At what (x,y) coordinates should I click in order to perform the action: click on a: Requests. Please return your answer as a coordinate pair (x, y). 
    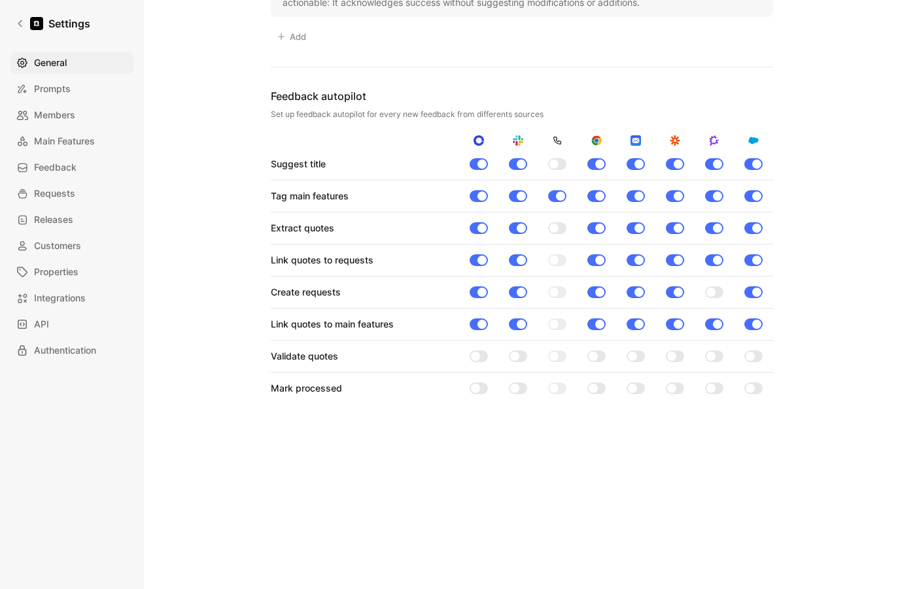
    Looking at the image, I should click on (72, 194).